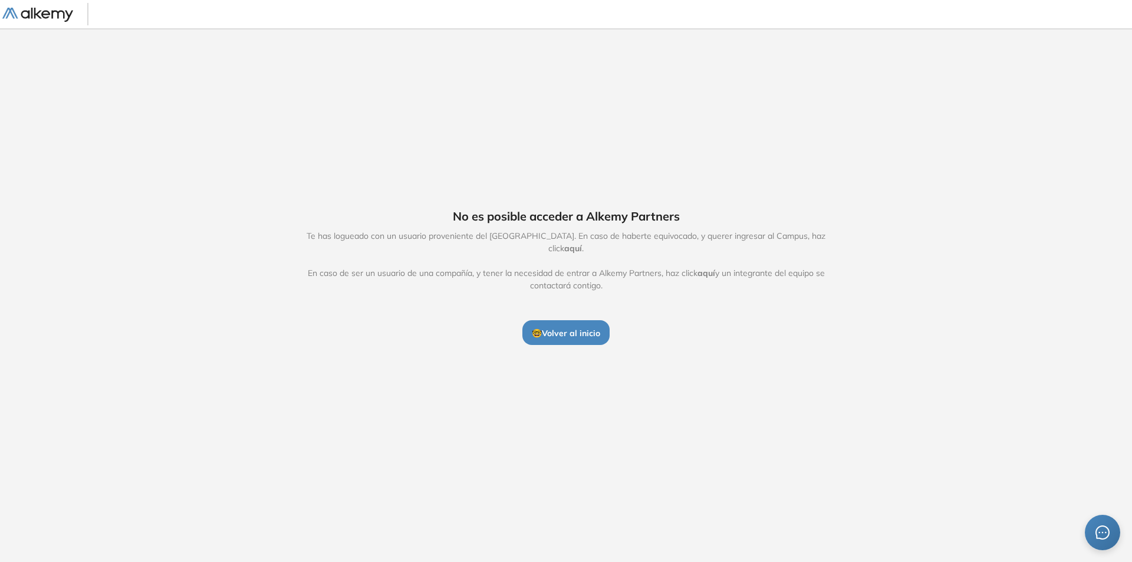 The width and height of the screenshot is (1132, 562). I want to click on button: 🤓Volver al inicio, so click(566, 332).